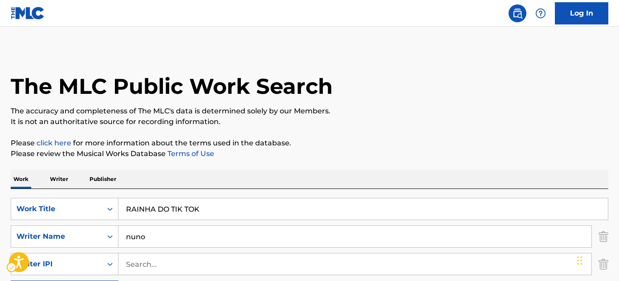 The height and width of the screenshot is (281, 619). What do you see at coordinates (310, 154) in the screenshot?
I see `p: Please review the Musical Works Database` at bounding box center [310, 154].